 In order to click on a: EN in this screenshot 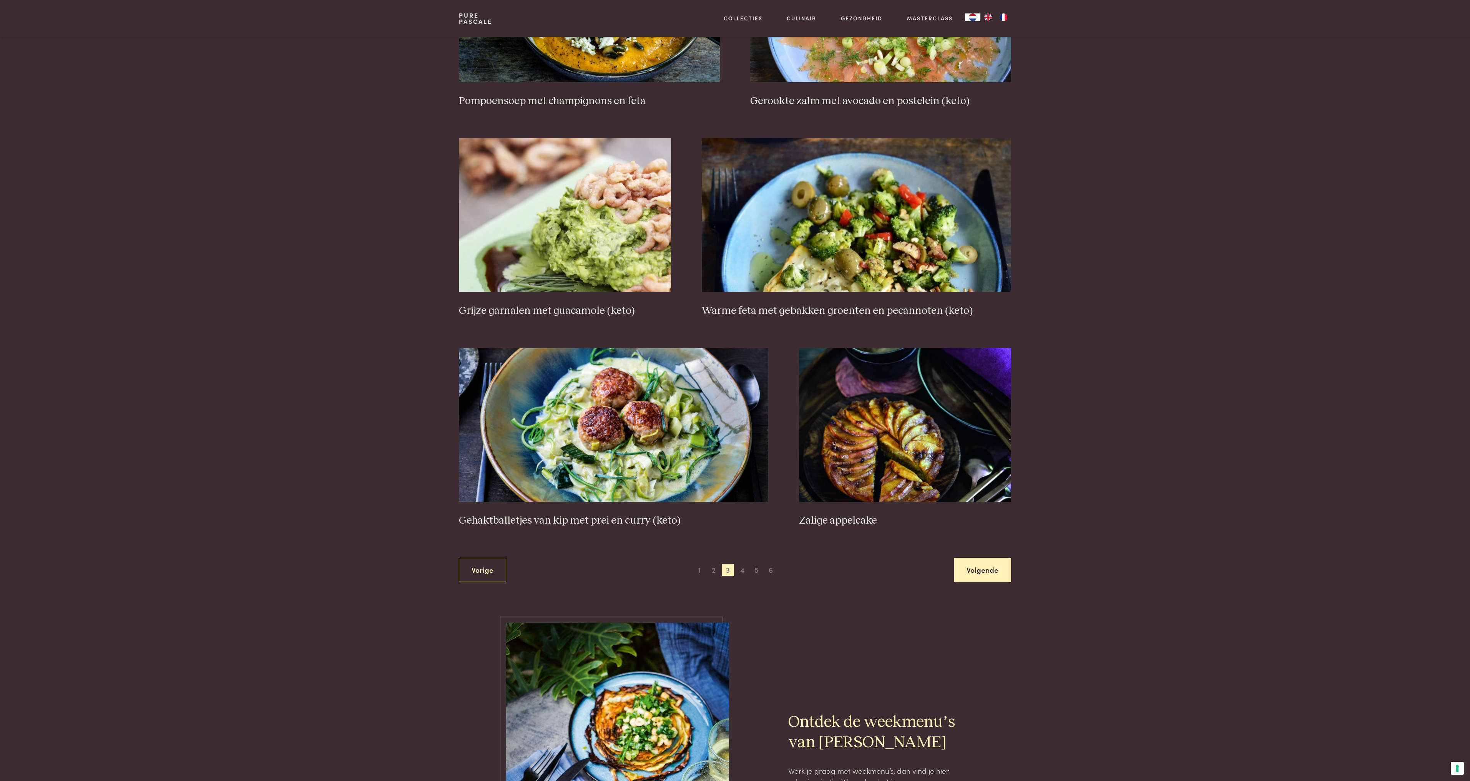, I will do `click(988, 17)`.